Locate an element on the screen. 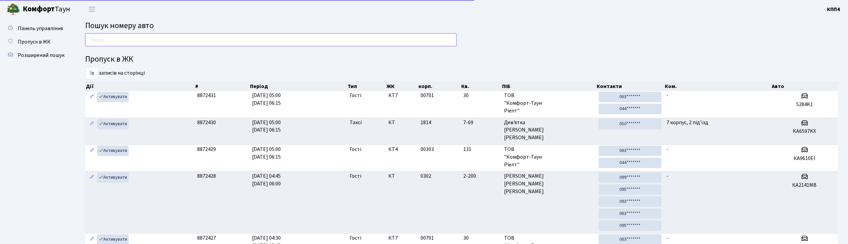  span: Панель управління is located at coordinates (40, 28).